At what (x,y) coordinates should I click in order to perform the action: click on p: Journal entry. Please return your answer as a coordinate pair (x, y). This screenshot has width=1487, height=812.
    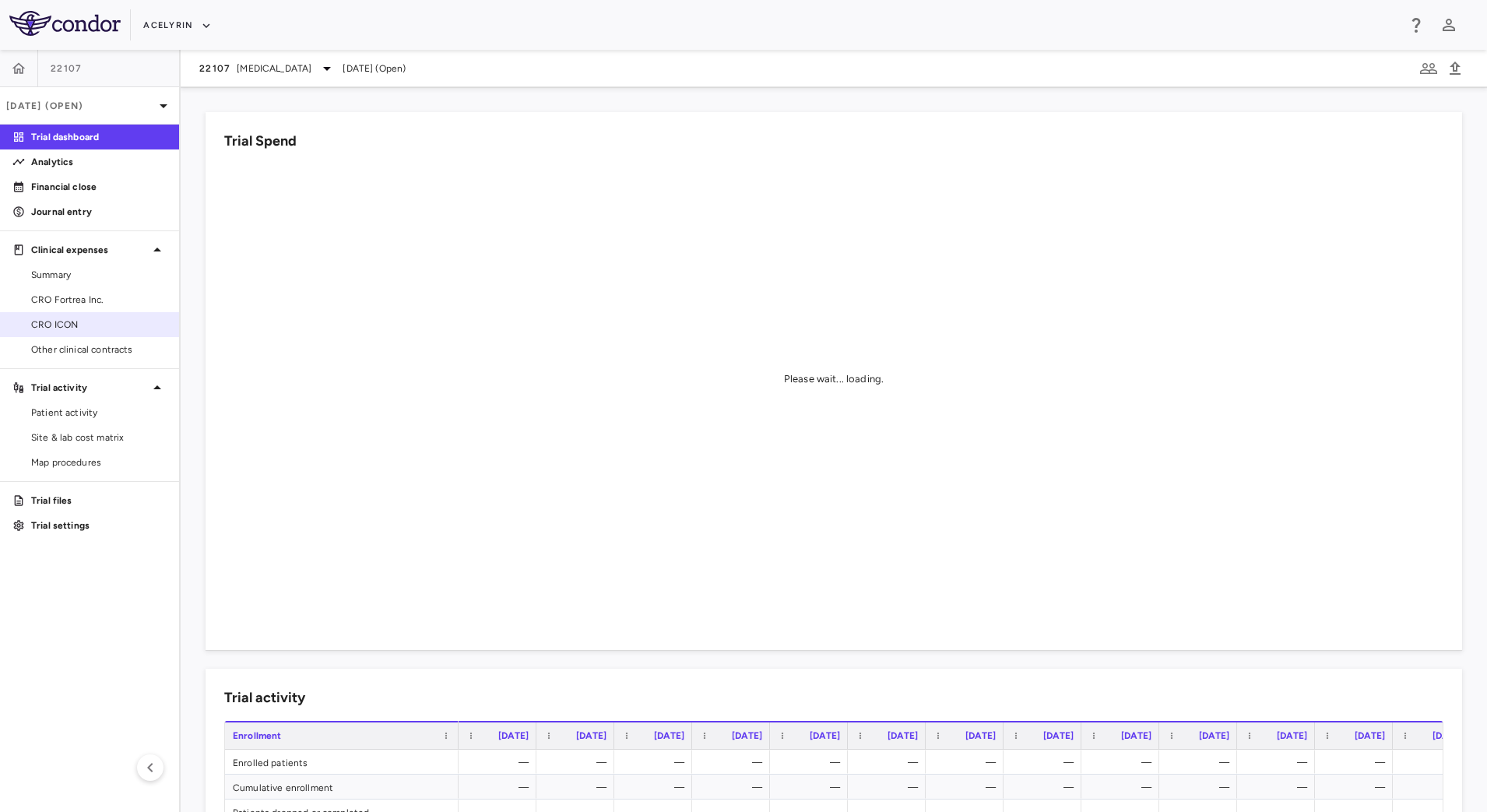
    Looking at the image, I should click on (98, 211).